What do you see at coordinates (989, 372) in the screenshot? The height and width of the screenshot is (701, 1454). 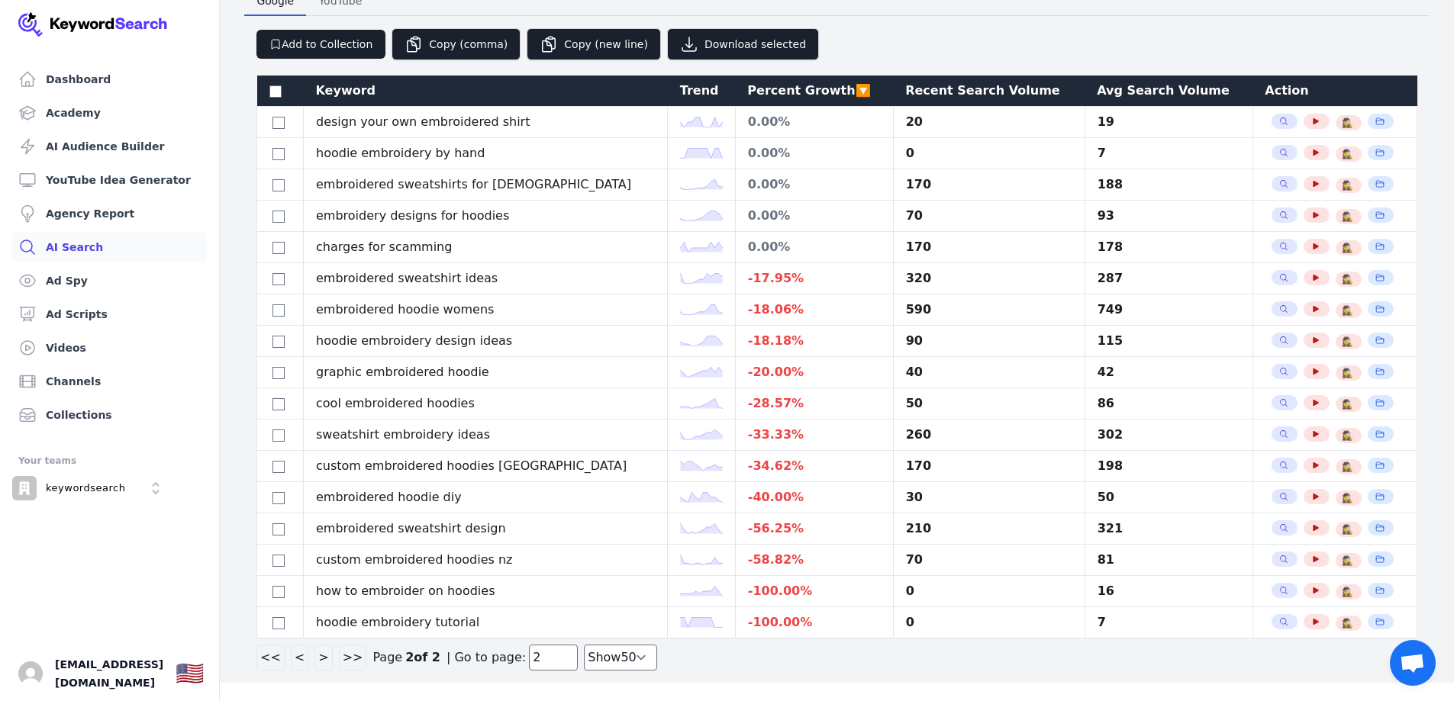 I see `div: 40` at bounding box center [989, 372].